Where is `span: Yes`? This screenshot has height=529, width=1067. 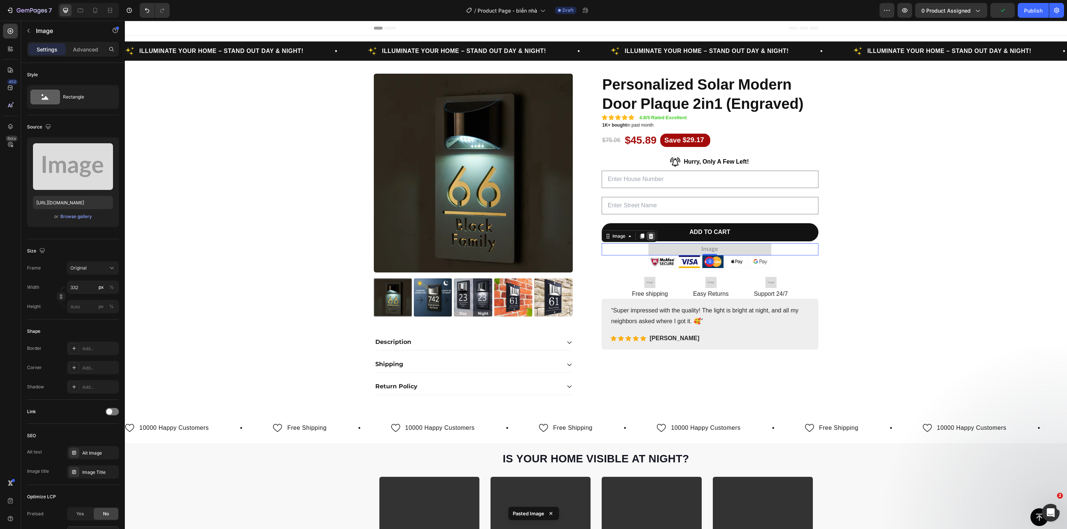
span: Yes is located at coordinates (80, 514).